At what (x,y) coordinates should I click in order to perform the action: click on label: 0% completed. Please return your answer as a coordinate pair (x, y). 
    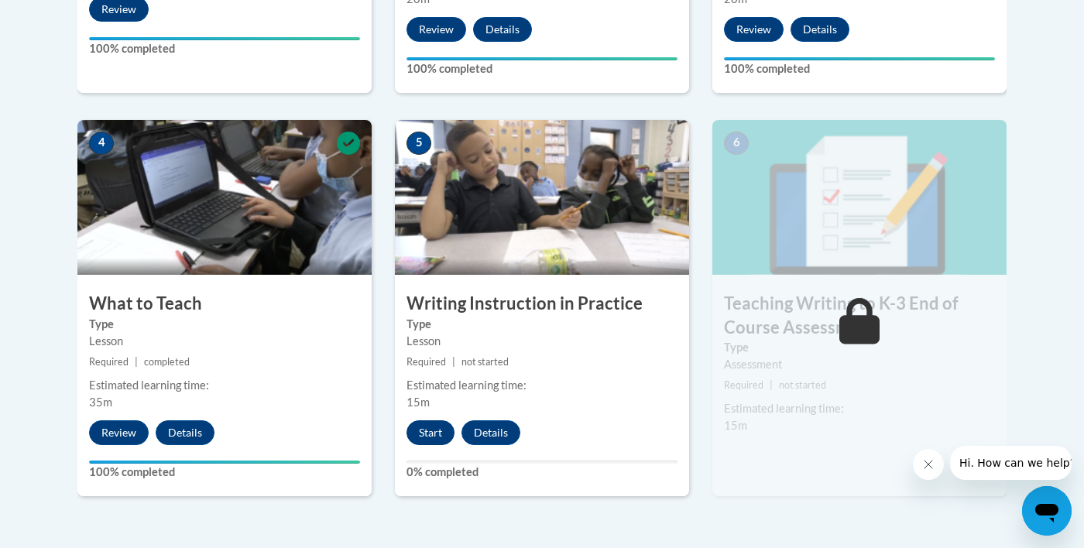
    Looking at the image, I should click on (542, 472).